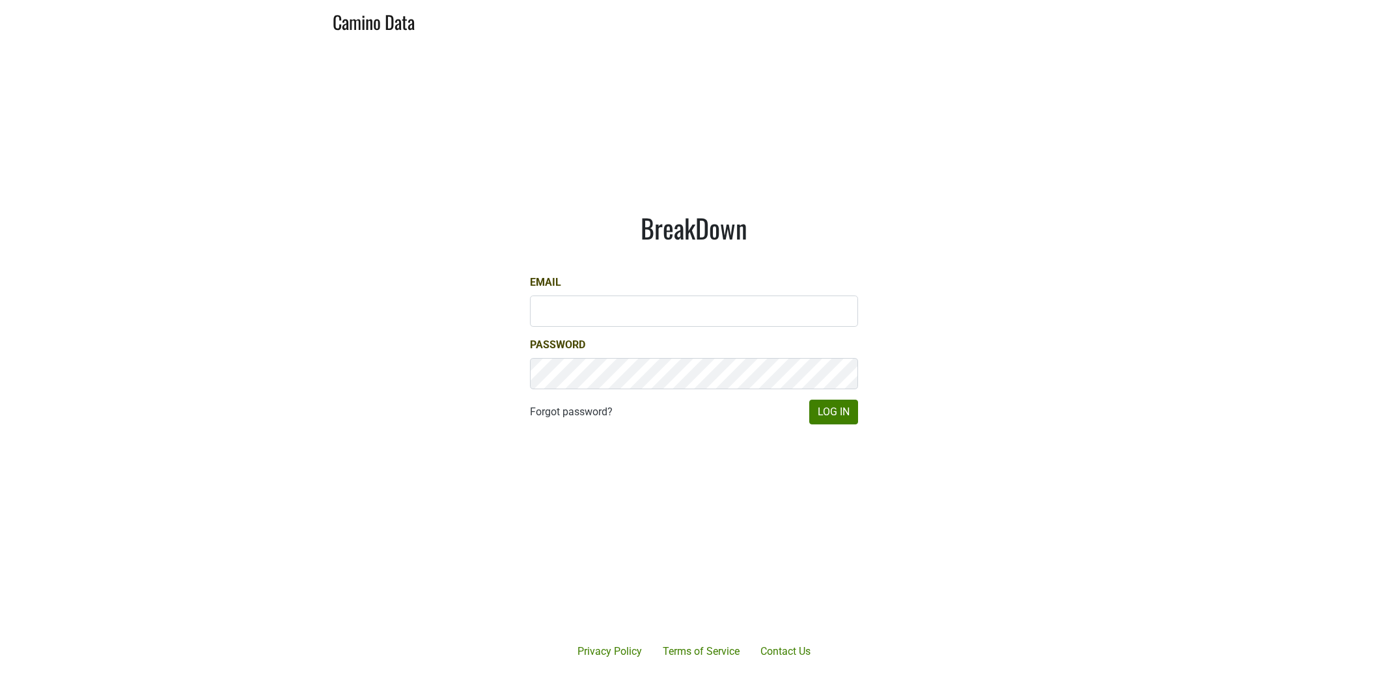 The width and height of the screenshot is (1388, 675). Describe the element at coordinates (374, 20) in the screenshot. I see `a: Camino Data` at that location.